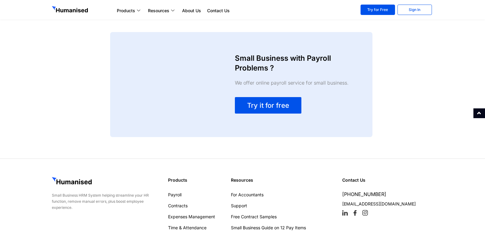  What do you see at coordinates (278, 228) in the screenshot?
I see `a: Small Business Guide on 12 Pay Items` at bounding box center [278, 228].